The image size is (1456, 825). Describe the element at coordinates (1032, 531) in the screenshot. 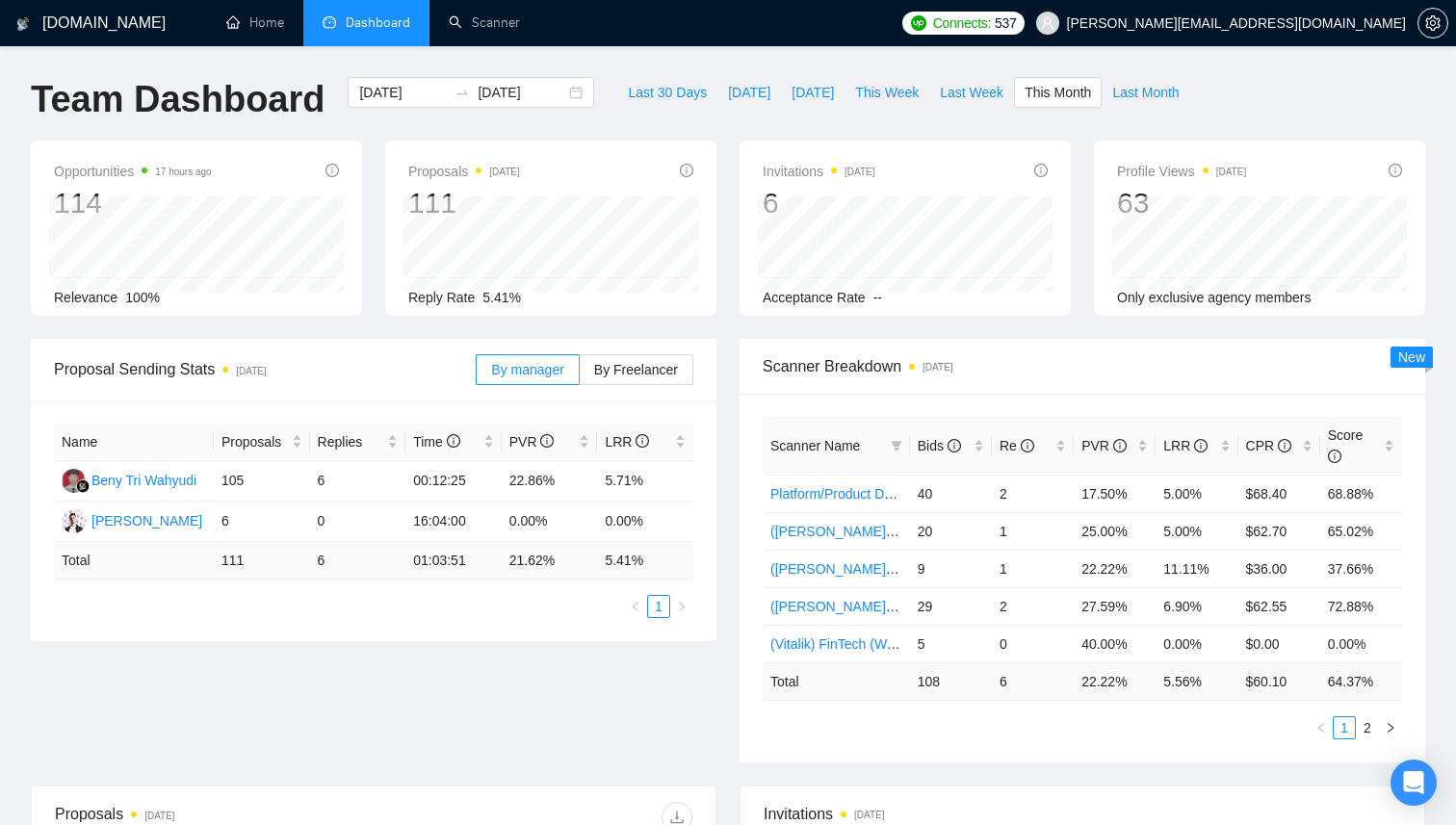

I see `td: 1` at that location.